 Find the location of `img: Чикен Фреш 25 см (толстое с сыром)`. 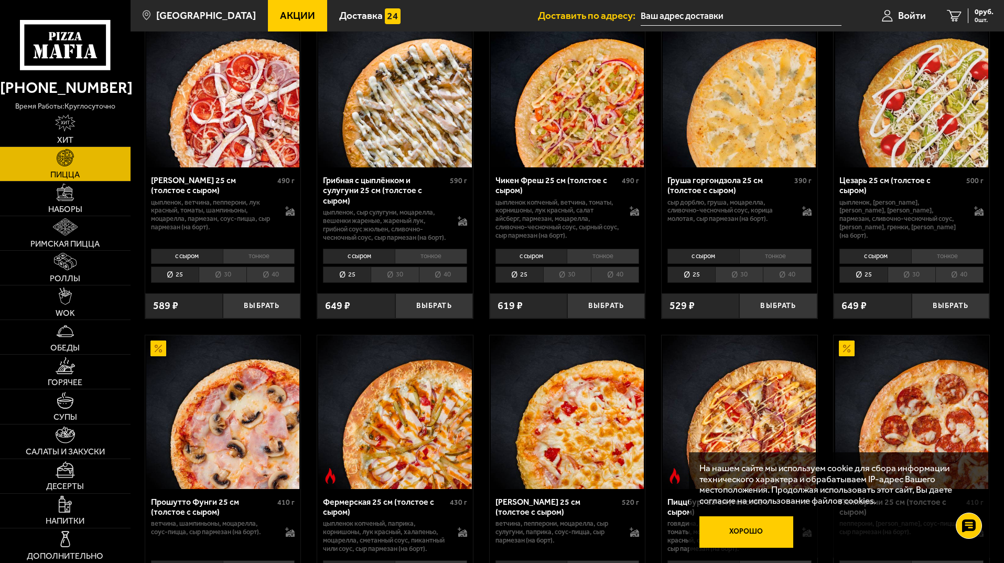

img: Чикен Фреш 25 см (толстое с сыром) is located at coordinates (568, 91).